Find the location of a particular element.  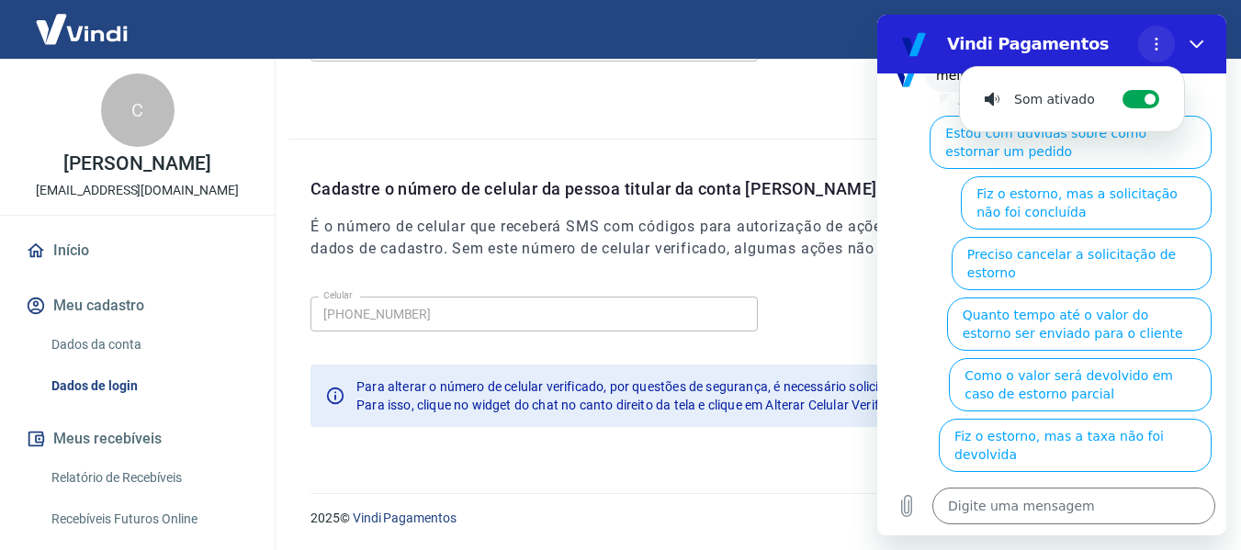

a: Vindi Pagamentos is located at coordinates (404, 518).